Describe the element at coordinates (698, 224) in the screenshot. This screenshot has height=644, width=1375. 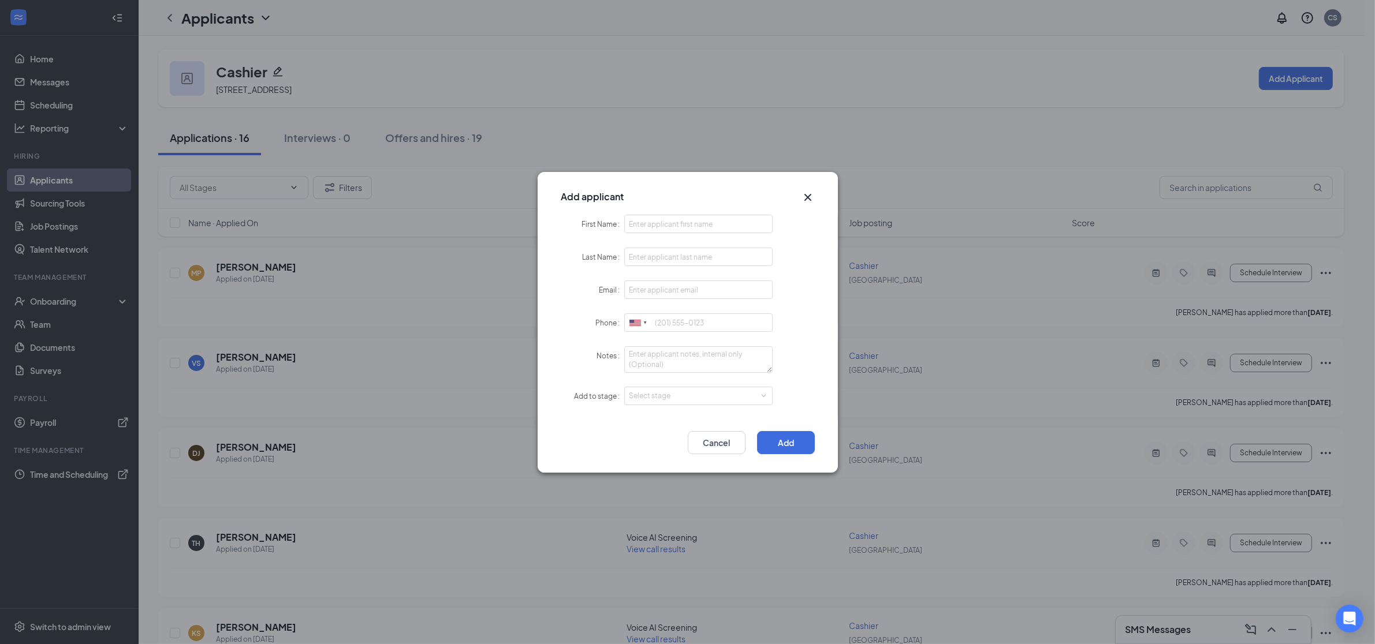
I see `input: First Name` at that location.